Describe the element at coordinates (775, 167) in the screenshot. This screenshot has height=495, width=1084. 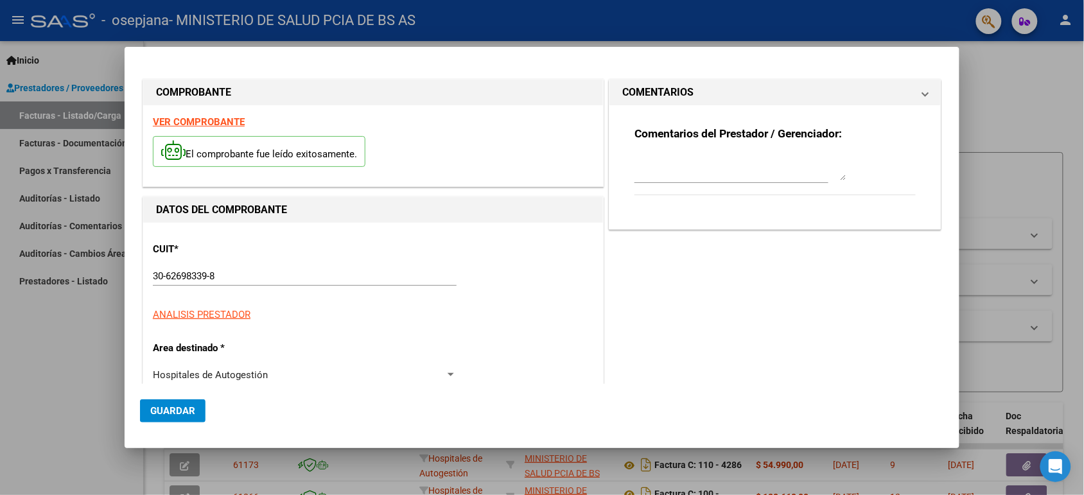
I see `div: COMENTARIOS` at that location.